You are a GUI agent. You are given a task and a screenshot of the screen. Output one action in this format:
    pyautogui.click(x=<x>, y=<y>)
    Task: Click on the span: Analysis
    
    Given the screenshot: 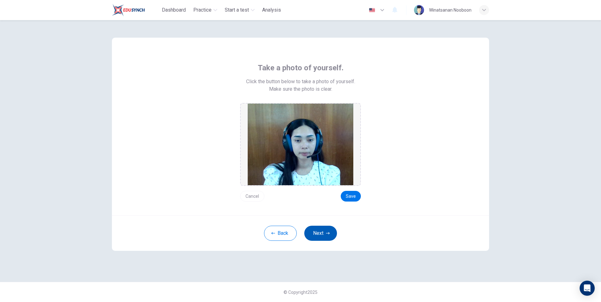 What is the action you would take?
    pyautogui.click(x=272, y=10)
    